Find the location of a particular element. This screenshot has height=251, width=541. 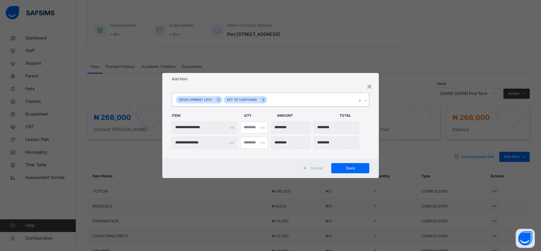

span: Item is located at coordinates (206, 115).